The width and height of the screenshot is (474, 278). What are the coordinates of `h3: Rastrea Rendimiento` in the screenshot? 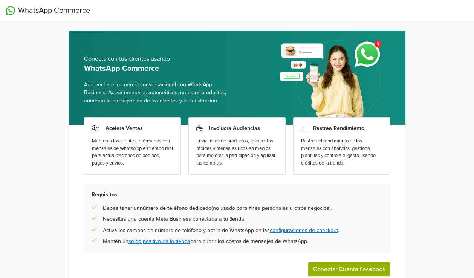 It's located at (338, 128).